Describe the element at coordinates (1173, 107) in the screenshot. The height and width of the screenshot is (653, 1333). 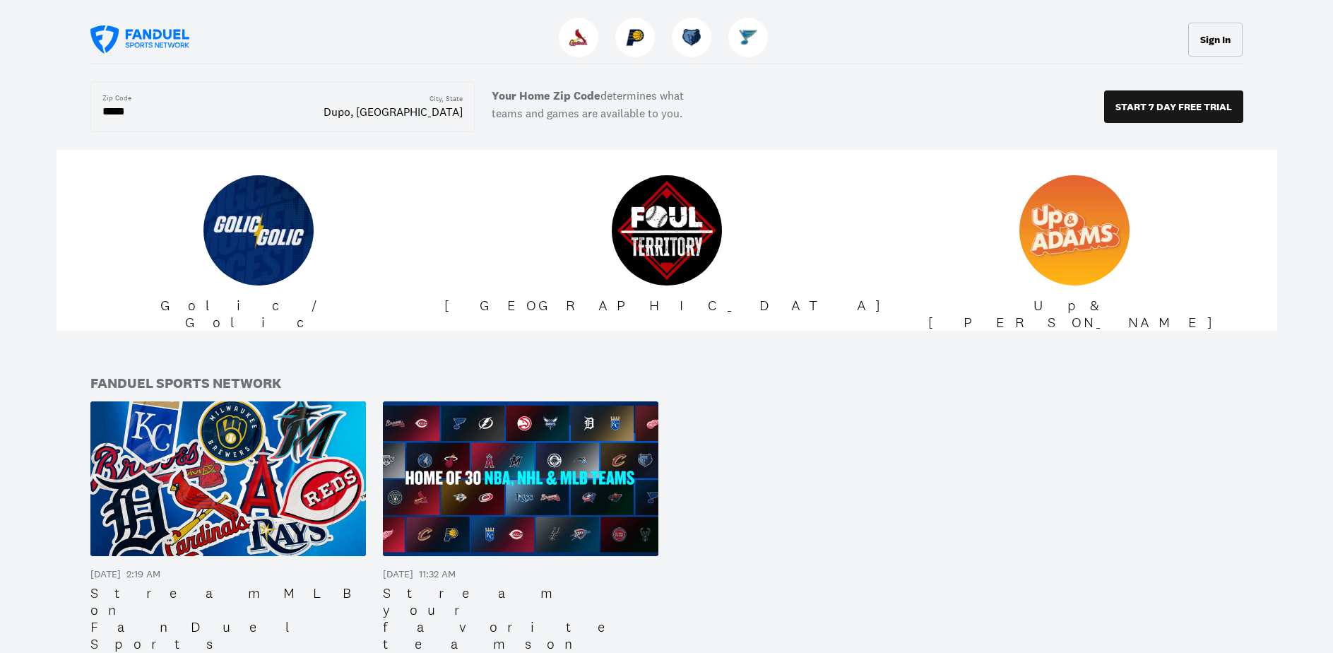
I see `button: START 7 DAY FREE TRIAL` at that location.